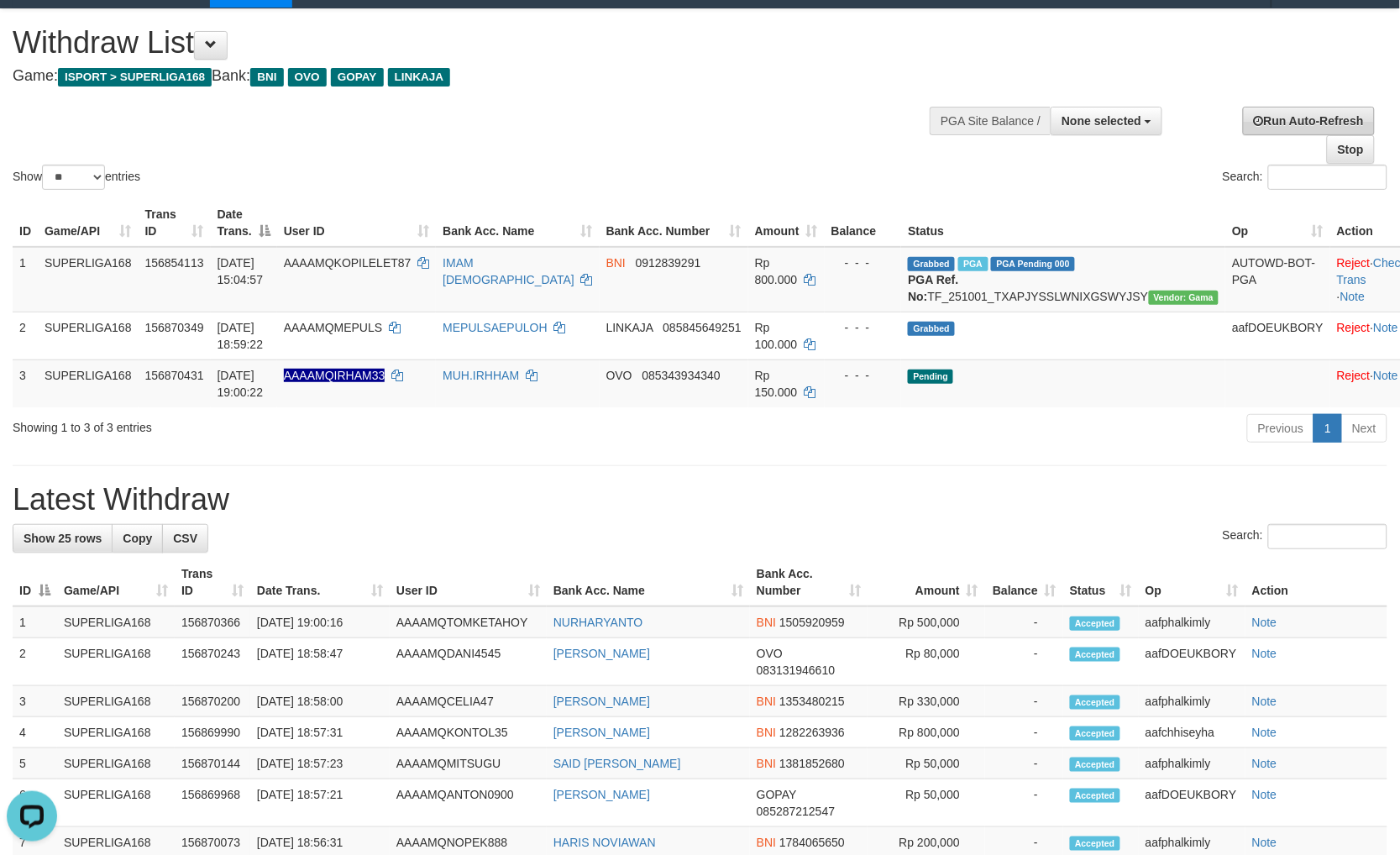  What do you see at coordinates (175, 223) in the screenshot?
I see `th: Trans ID: activate to sort column ascending` at bounding box center [175, 223].